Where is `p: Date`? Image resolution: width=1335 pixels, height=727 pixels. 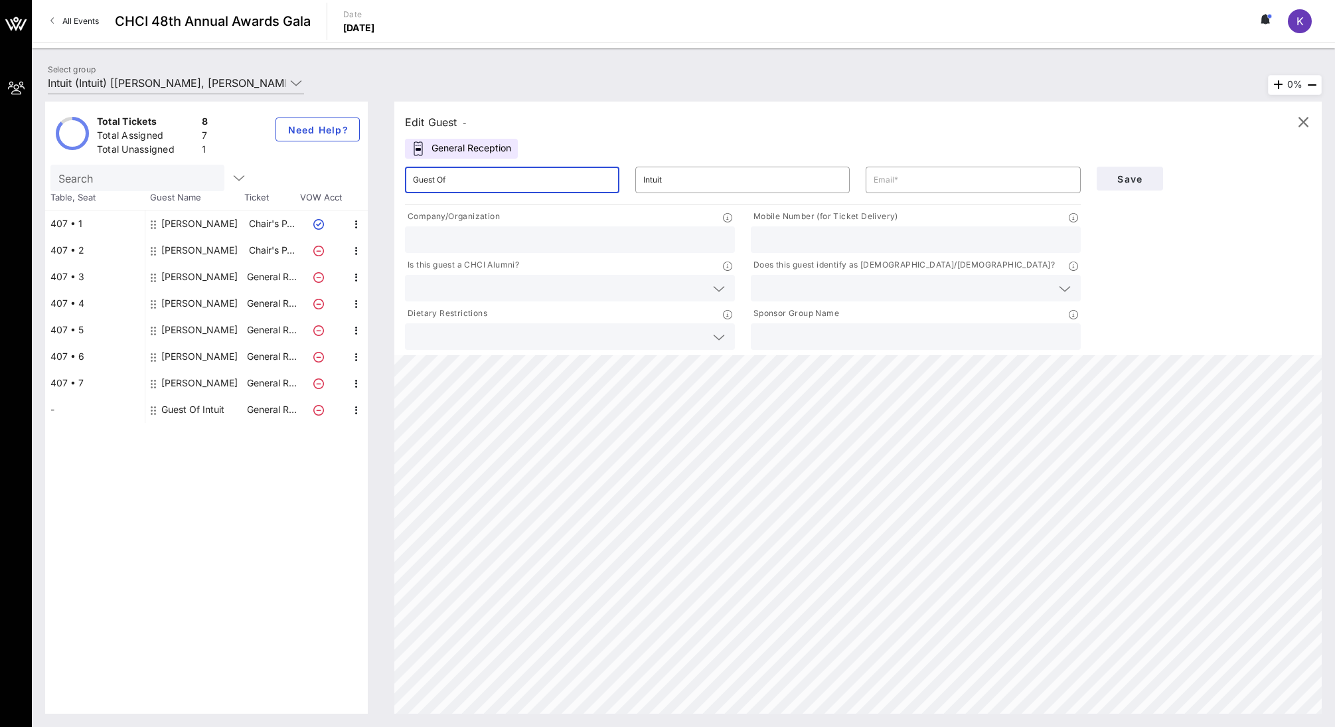
p: Date is located at coordinates (359, 15).